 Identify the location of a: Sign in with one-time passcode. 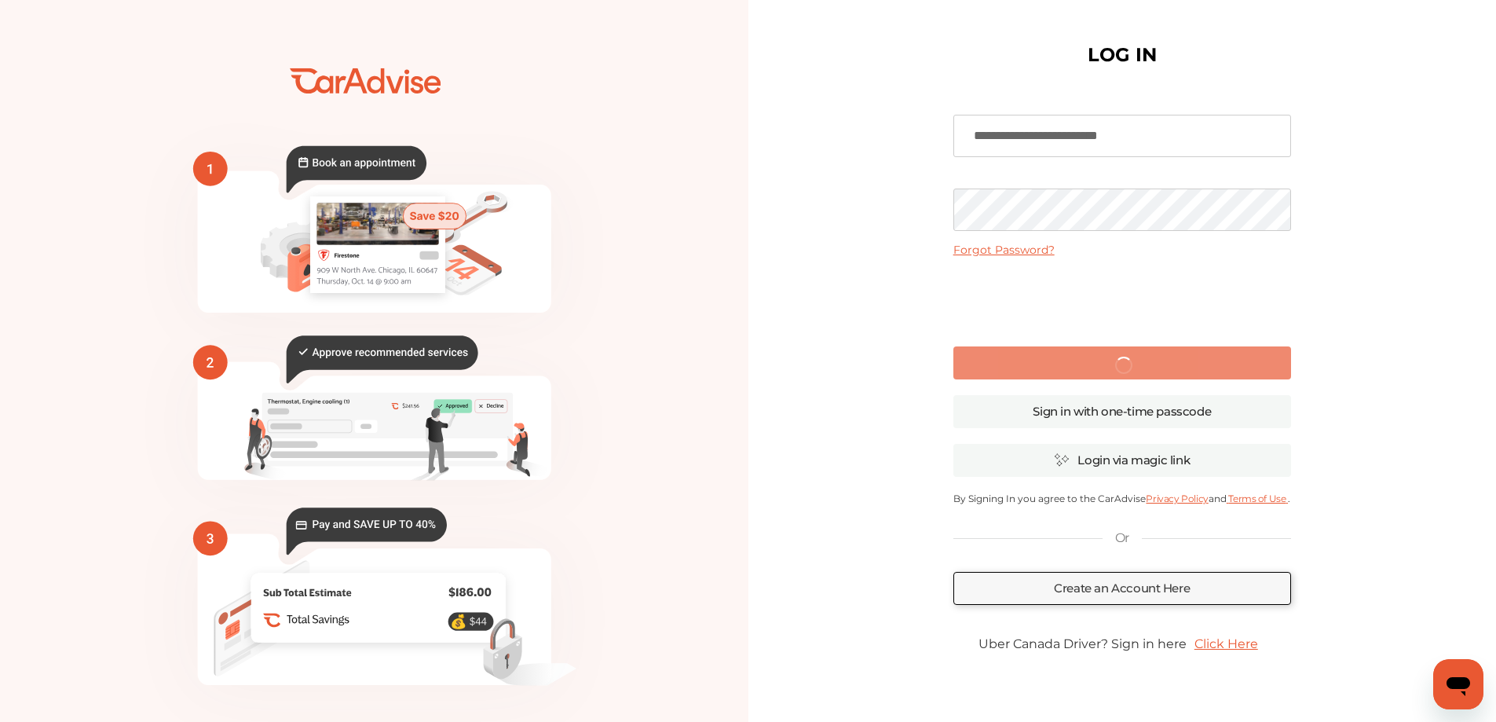
(1122, 412).